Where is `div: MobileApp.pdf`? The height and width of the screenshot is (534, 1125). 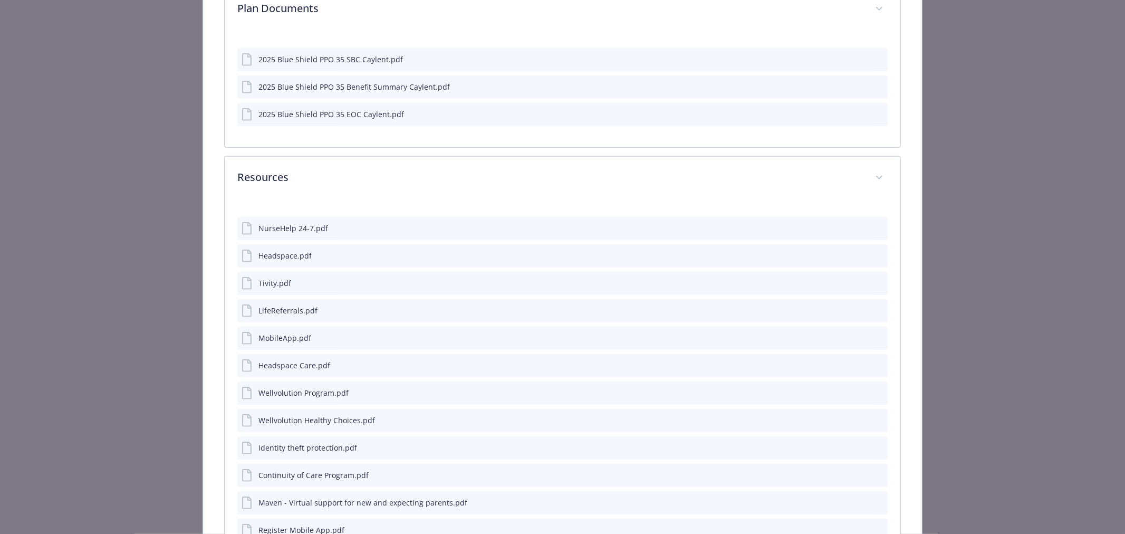
div: MobileApp.pdf is located at coordinates (285, 338).